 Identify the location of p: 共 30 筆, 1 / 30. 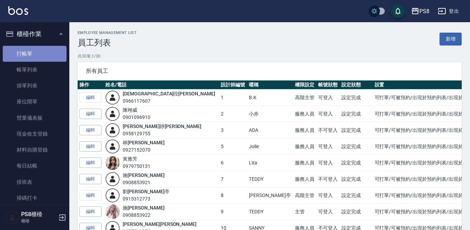
(270, 56).